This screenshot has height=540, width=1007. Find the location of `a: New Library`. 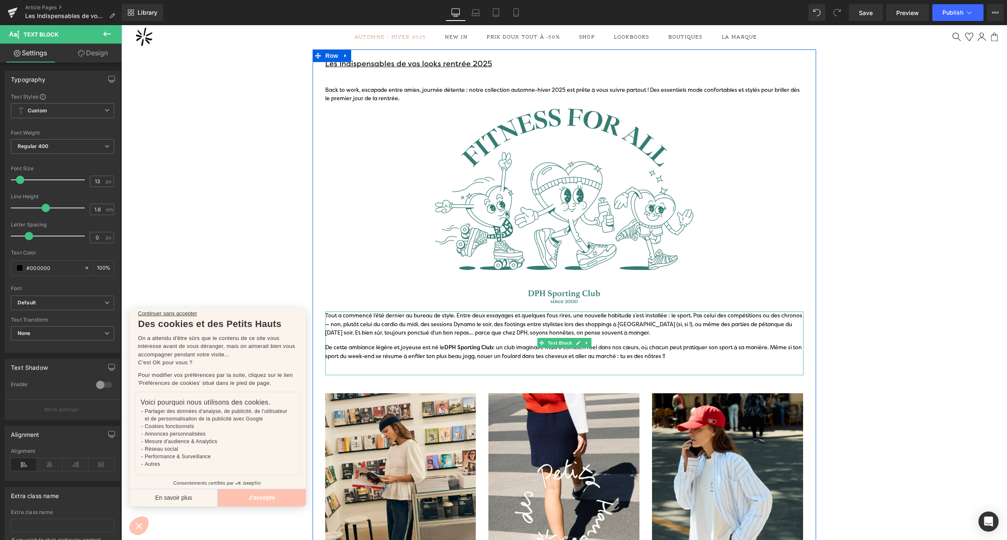

a: New Library is located at coordinates (142, 13).